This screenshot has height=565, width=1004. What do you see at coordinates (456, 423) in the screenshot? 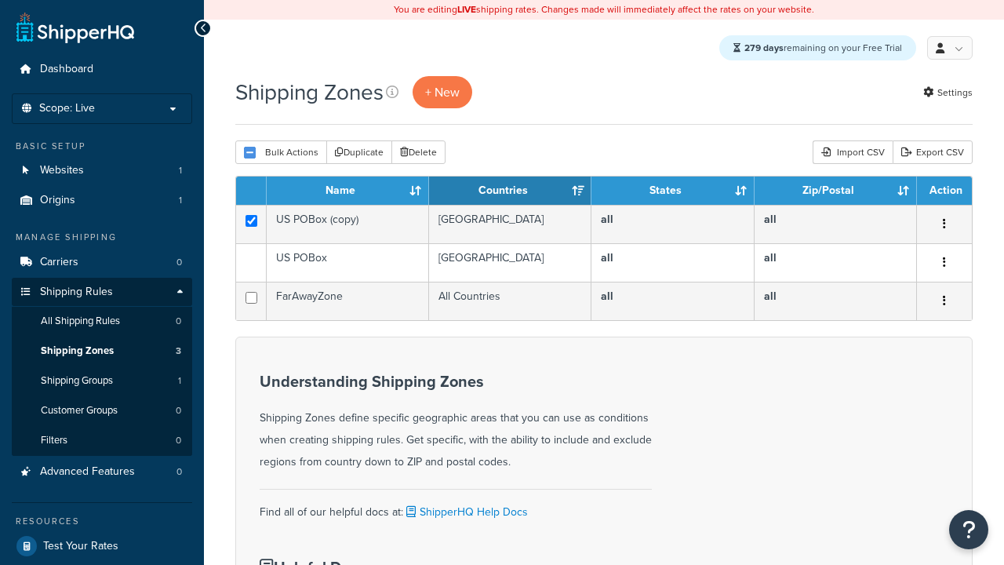
I see `div: Shipping Zones define specific geographic areas that you can use as conditions when creating ship...` at bounding box center [456, 423].